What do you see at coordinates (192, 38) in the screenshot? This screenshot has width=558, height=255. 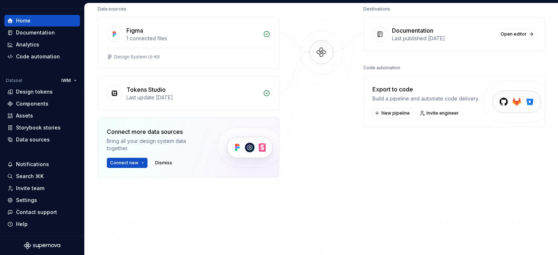 I see `div: 1 connected files` at bounding box center [192, 38].